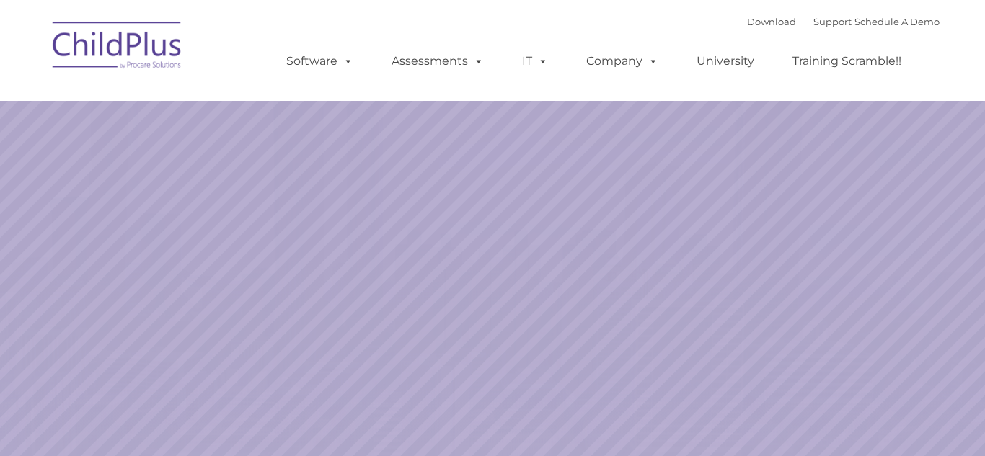 The width and height of the screenshot is (985, 456). I want to click on a: University, so click(725, 61).